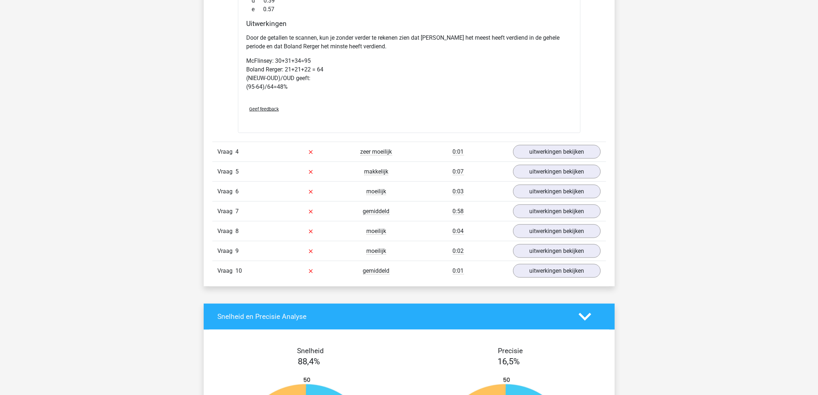  What do you see at coordinates (510, 351) in the screenshot?
I see `h4: Precisie` at bounding box center [510, 351].